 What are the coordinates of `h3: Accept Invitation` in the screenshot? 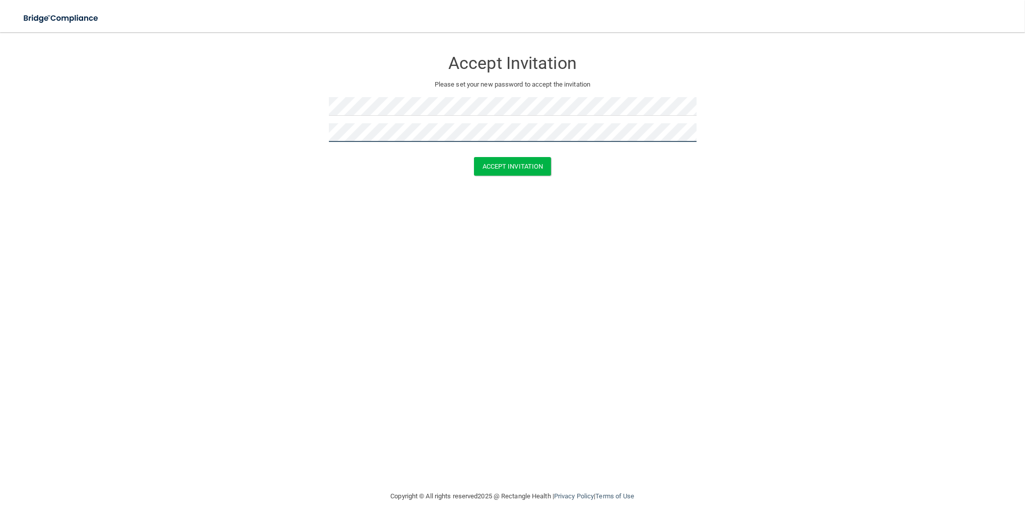 It's located at (513, 63).